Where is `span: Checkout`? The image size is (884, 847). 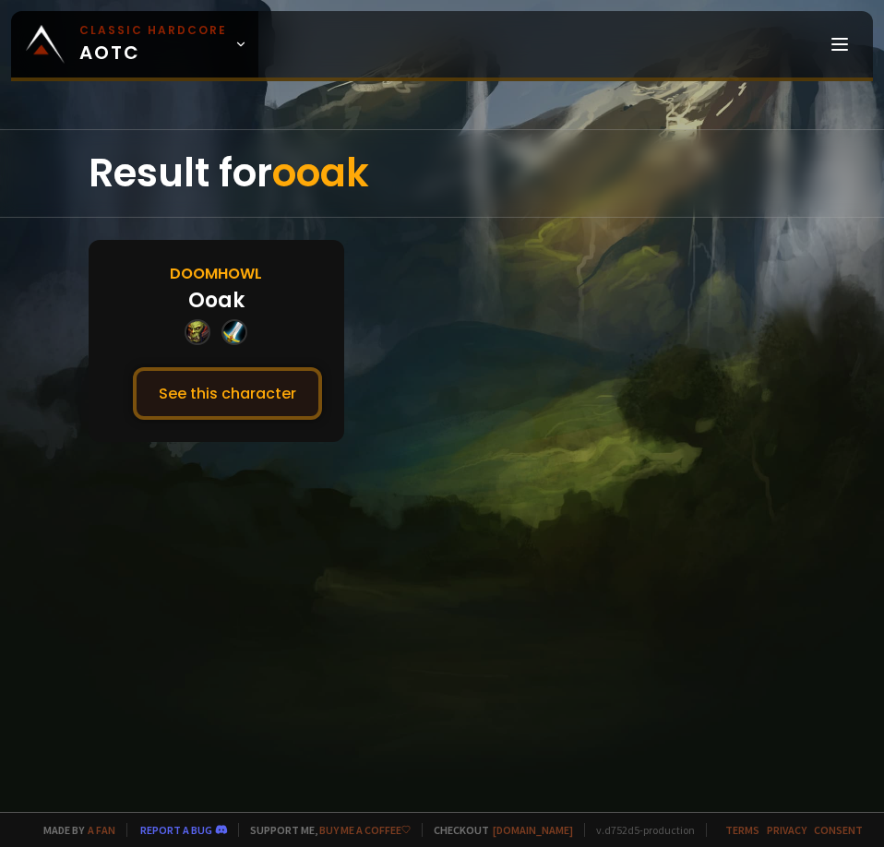 span: Checkout is located at coordinates (497, 830).